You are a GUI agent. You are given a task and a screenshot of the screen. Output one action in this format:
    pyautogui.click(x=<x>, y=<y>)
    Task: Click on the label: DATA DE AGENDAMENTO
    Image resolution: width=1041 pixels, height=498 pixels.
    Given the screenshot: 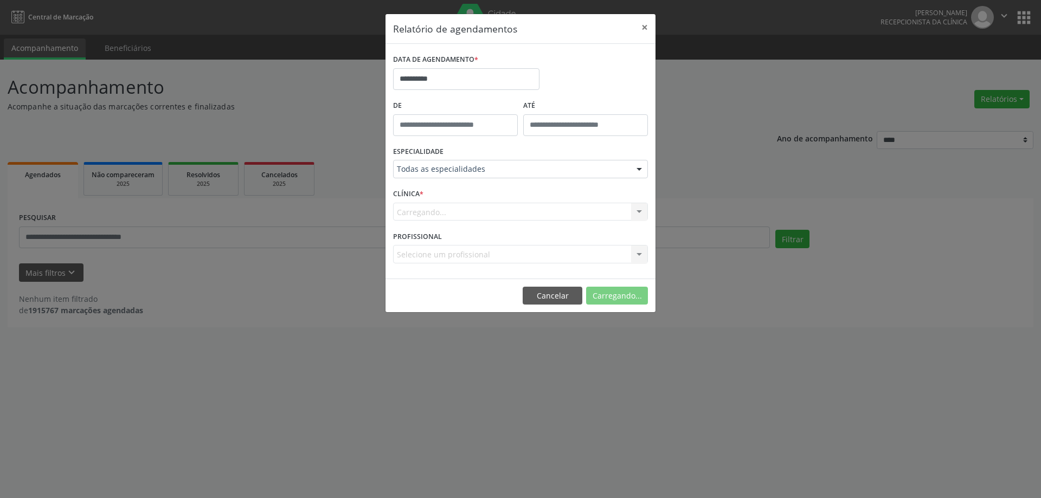 What is the action you would take?
    pyautogui.click(x=435, y=60)
    